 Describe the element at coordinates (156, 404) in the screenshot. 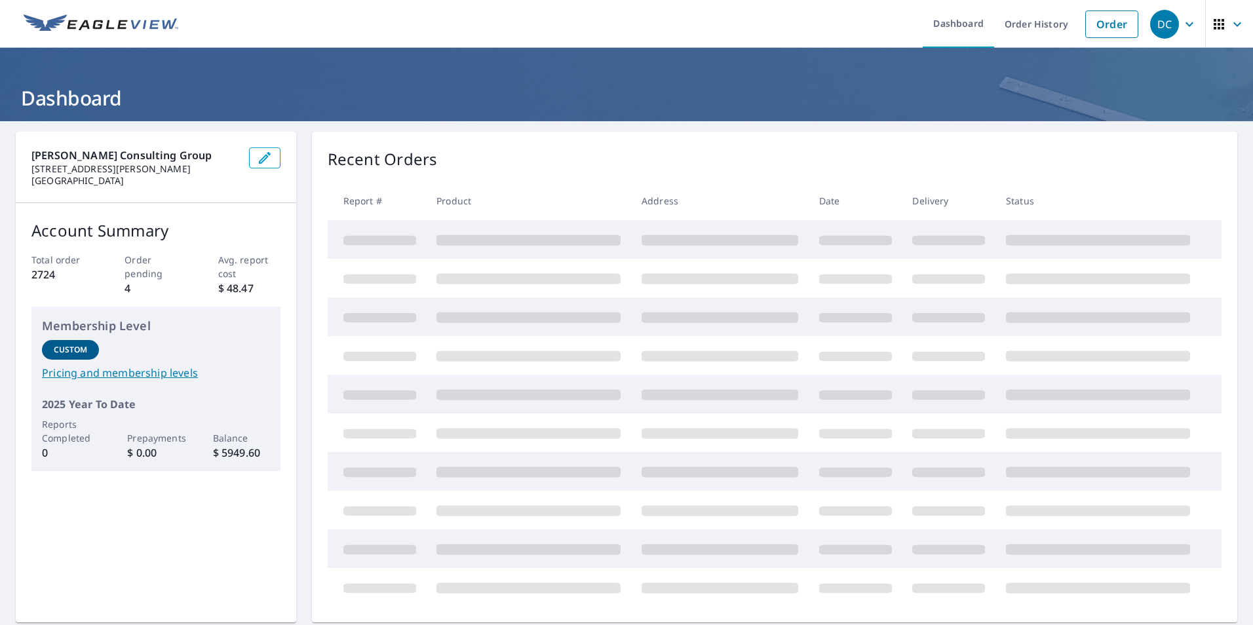

I see `p: 2025 Year To Date` at that location.